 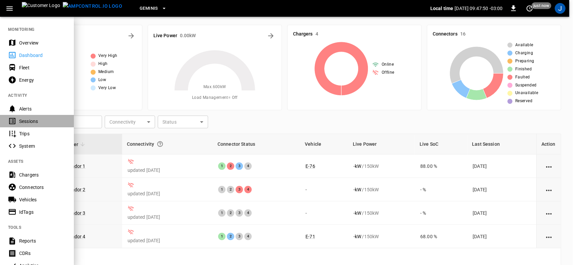 What do you see at coordinates (42, 121) in the screenshot?
I see `div: Sessions` at bounding box center [42, 121].